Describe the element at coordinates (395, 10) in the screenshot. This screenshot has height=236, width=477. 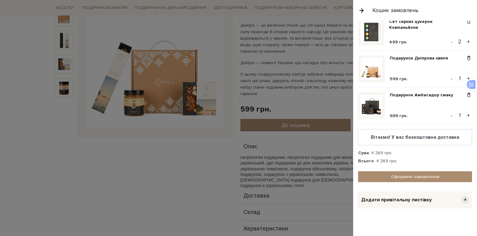
I see `div: Кошик замовлень` at that location.